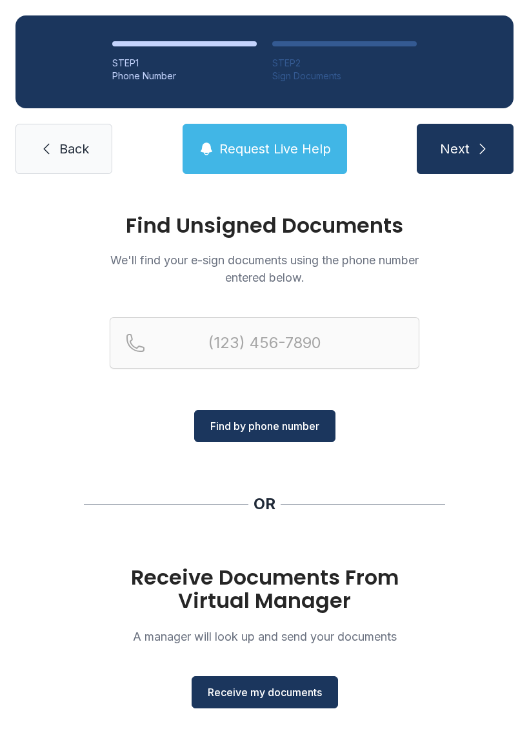 This screenshot has width=529, height=729. I want to click on span: Back, so click(74, 149).